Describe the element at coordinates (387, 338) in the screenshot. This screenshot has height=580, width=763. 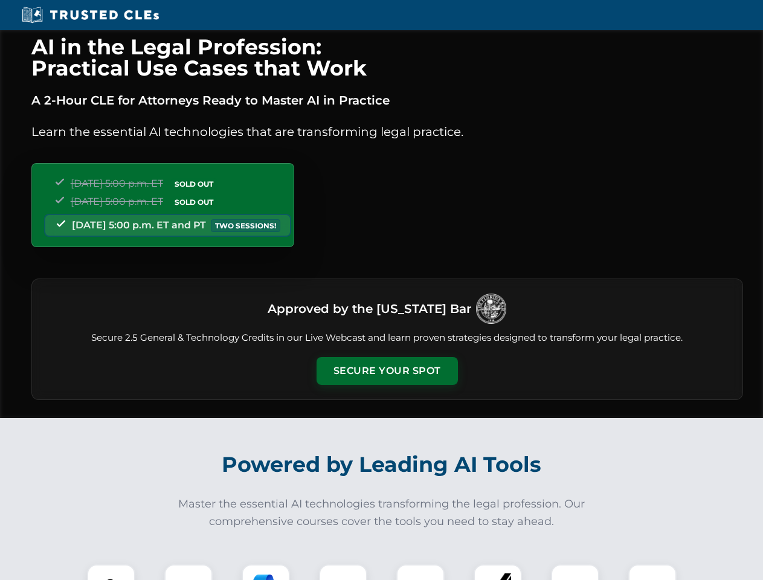
I see `p: Secure 2.5 General & Technology Credits in our Live Webcast and learn proven strategies designed ...` at that location.